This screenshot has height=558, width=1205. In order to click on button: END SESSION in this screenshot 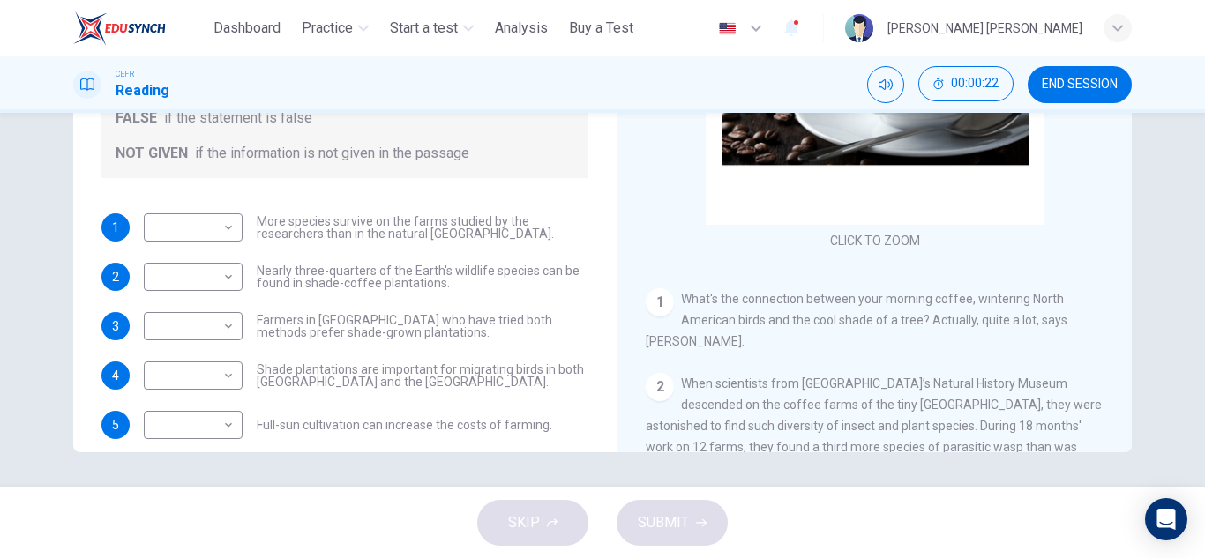, I will do `click(1079, 85)`.